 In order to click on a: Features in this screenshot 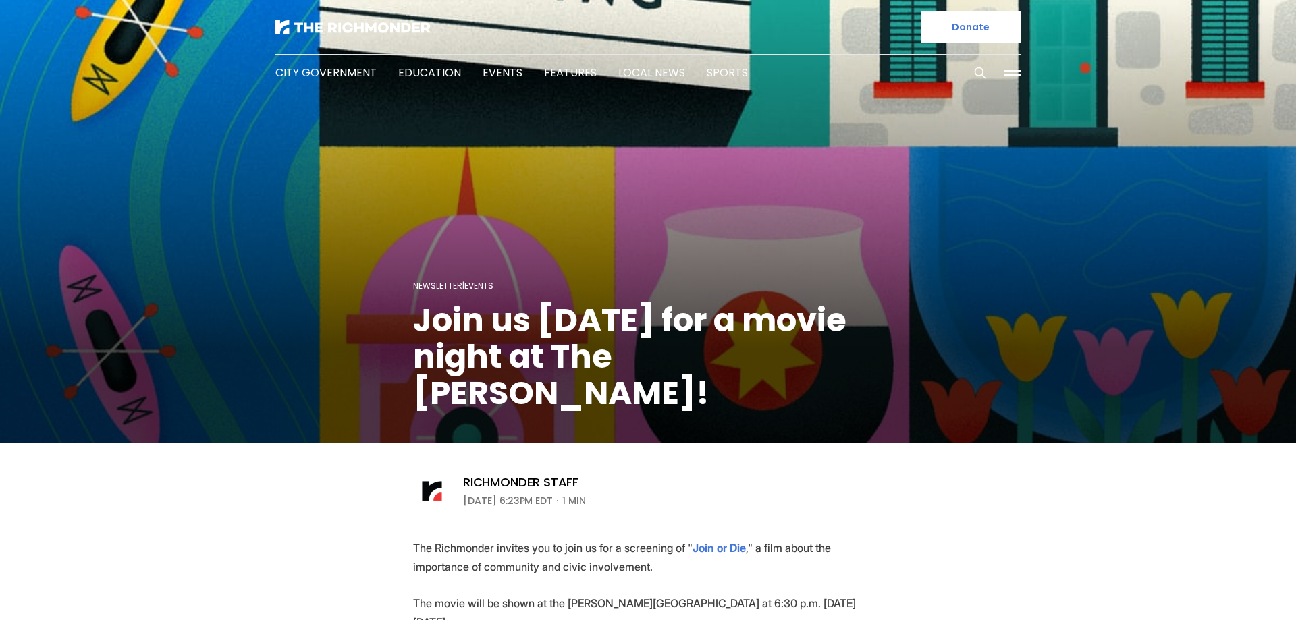, I will do `click(570, 72)`.